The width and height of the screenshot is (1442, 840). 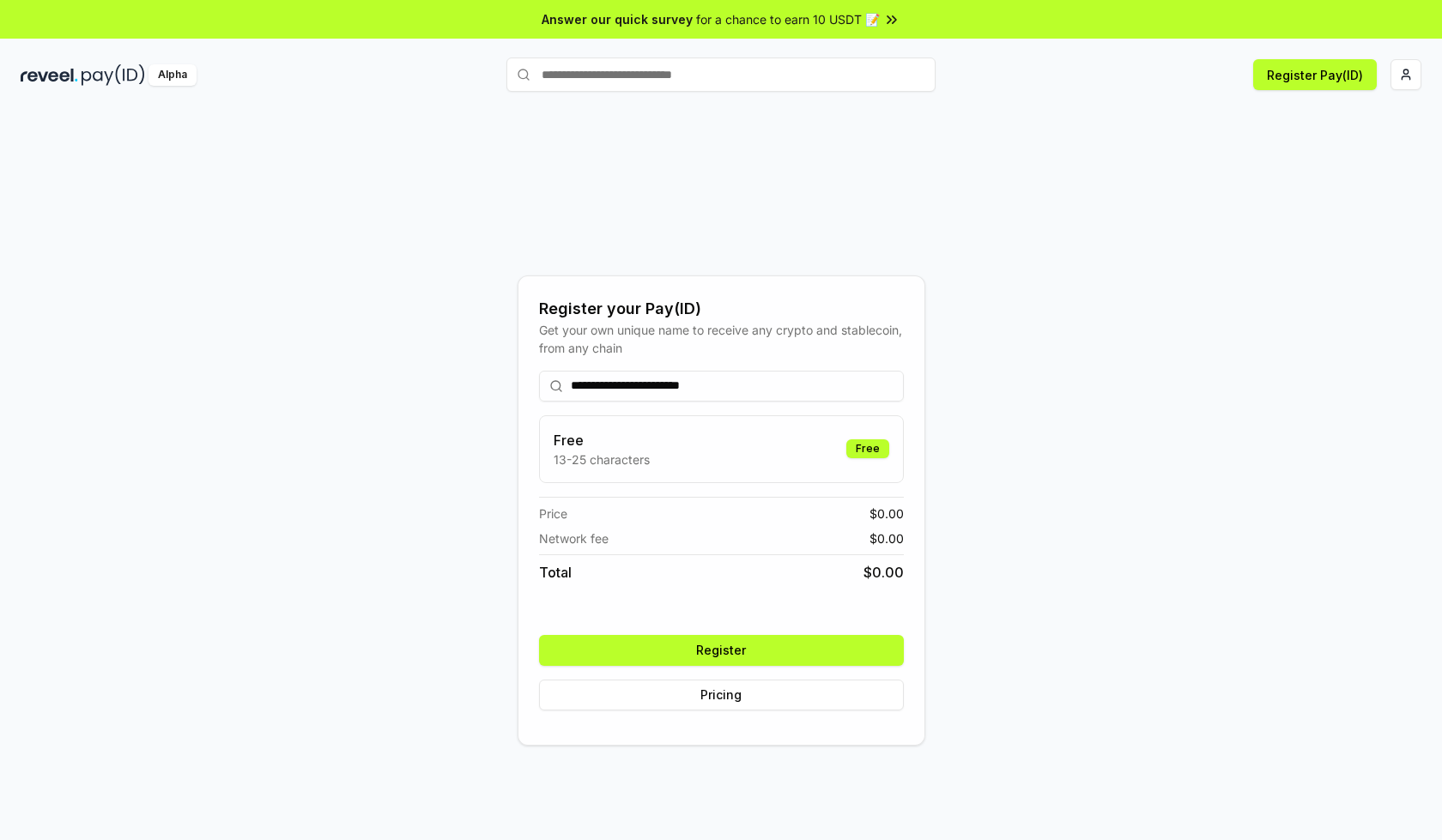 I want to click on span: Network fee, so click(x=573, y=538).